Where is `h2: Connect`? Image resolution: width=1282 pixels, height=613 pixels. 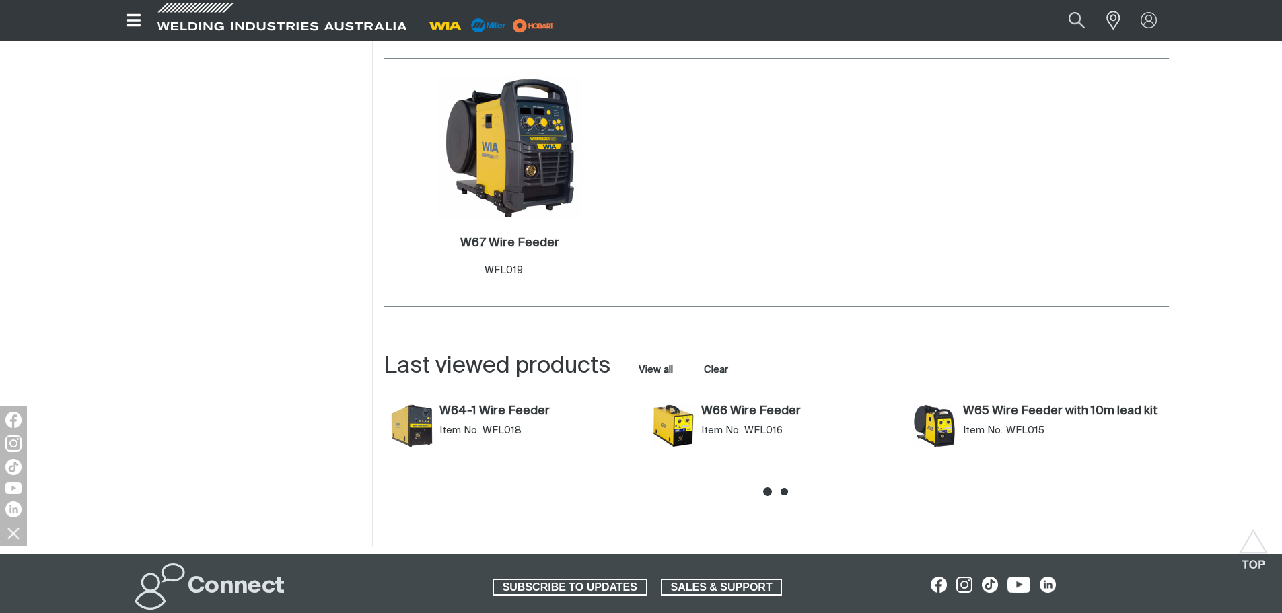
h2: Connect is located at coordinates (236, 587).